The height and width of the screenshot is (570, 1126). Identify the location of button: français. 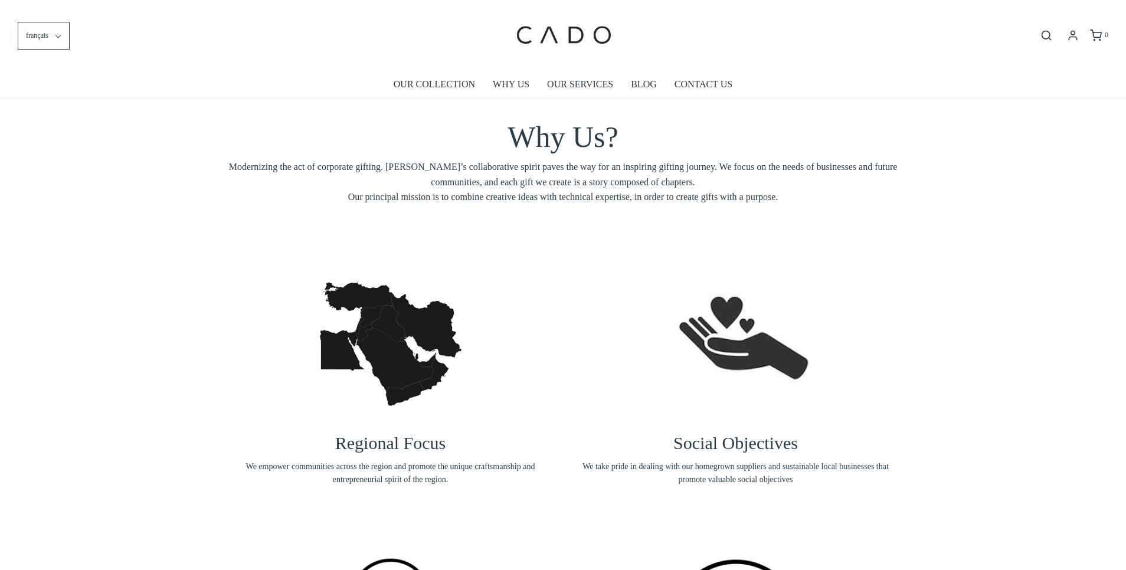
(44, 35).